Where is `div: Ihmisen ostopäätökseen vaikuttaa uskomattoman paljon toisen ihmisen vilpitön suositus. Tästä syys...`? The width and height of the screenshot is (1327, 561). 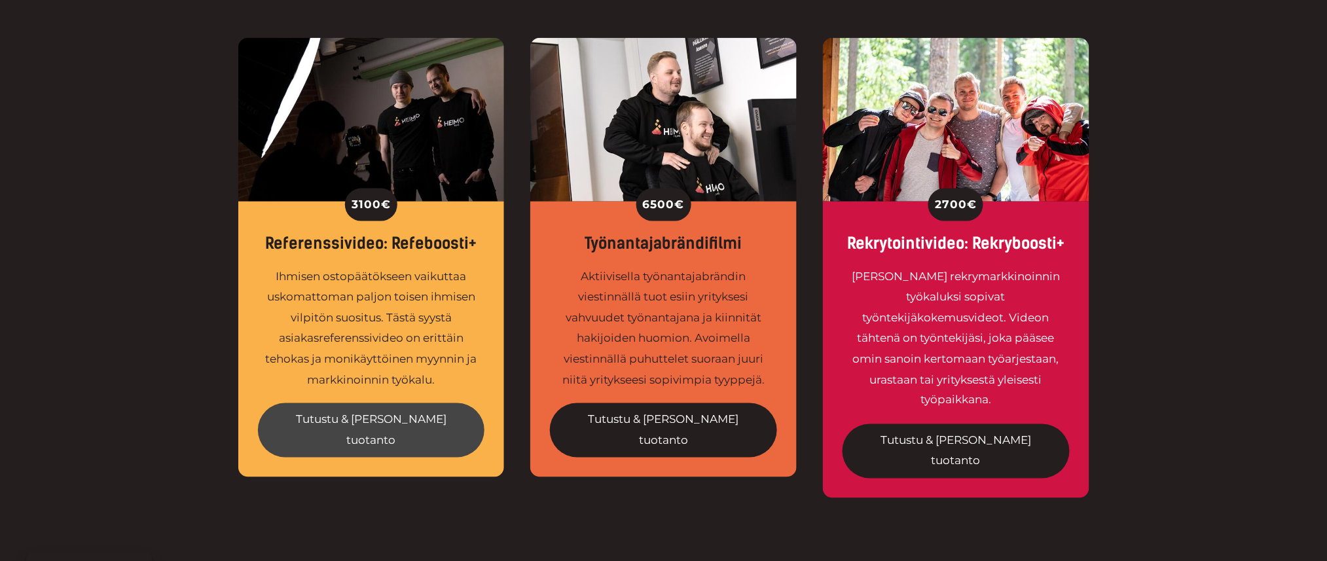 div: Ihmisen ostopäätökseen vaikuttaa uskomattoman paljon toisen ihmisen vilpitön suositus. Tästä syys... is located at coordinates (371, 328).